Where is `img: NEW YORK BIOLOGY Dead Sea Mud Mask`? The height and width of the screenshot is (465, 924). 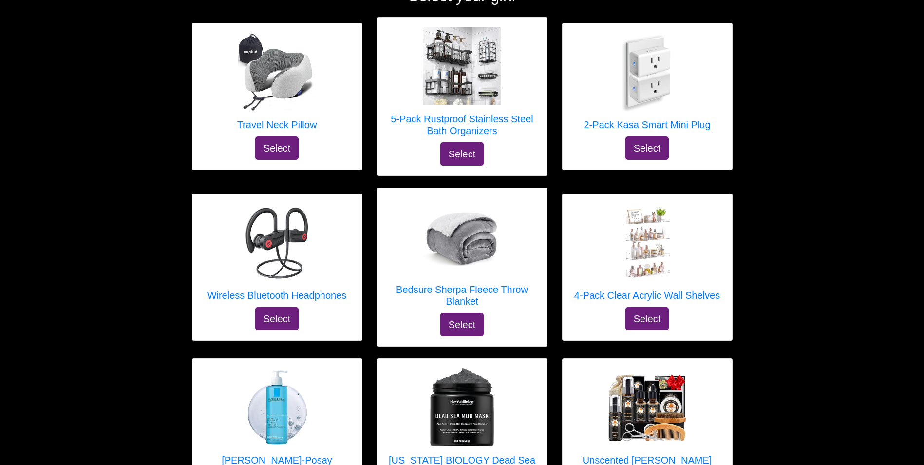 img: NEW YORK BIOLOGY Dead Sea Mud Mask is located at coordinates (462, 407).